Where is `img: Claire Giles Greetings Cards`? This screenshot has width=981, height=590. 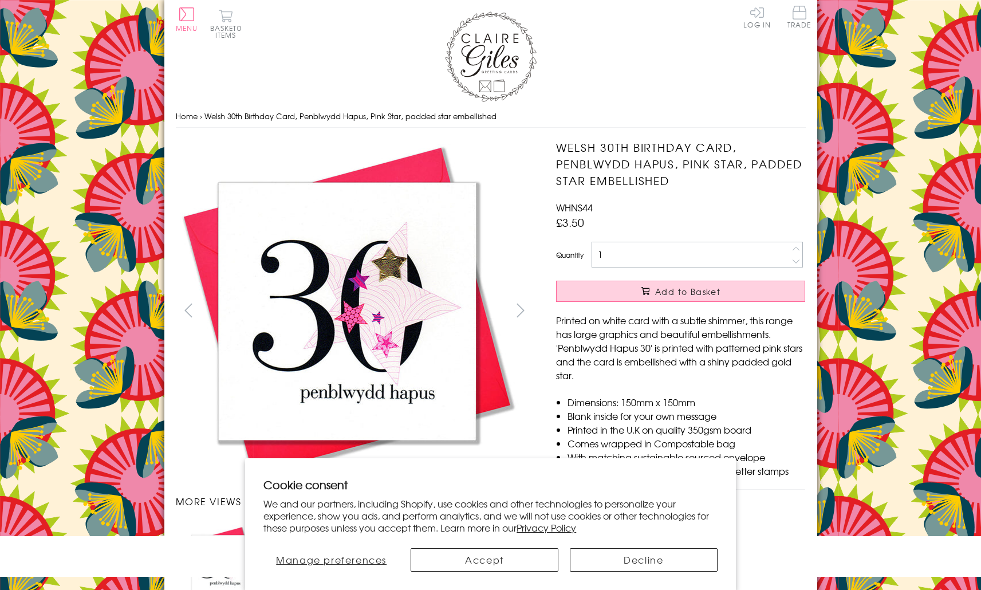
img: Claire Giles Greetings Cards is located at coordinates (491, 57).